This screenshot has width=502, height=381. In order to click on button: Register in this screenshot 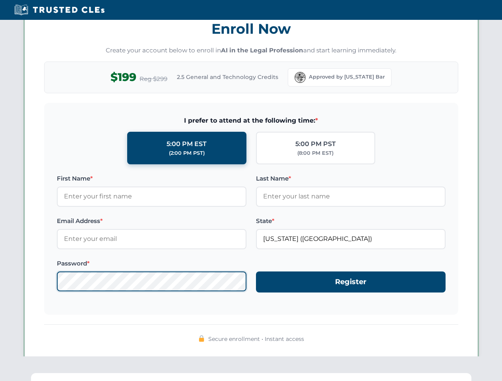, I will do `click(350, 282)`.